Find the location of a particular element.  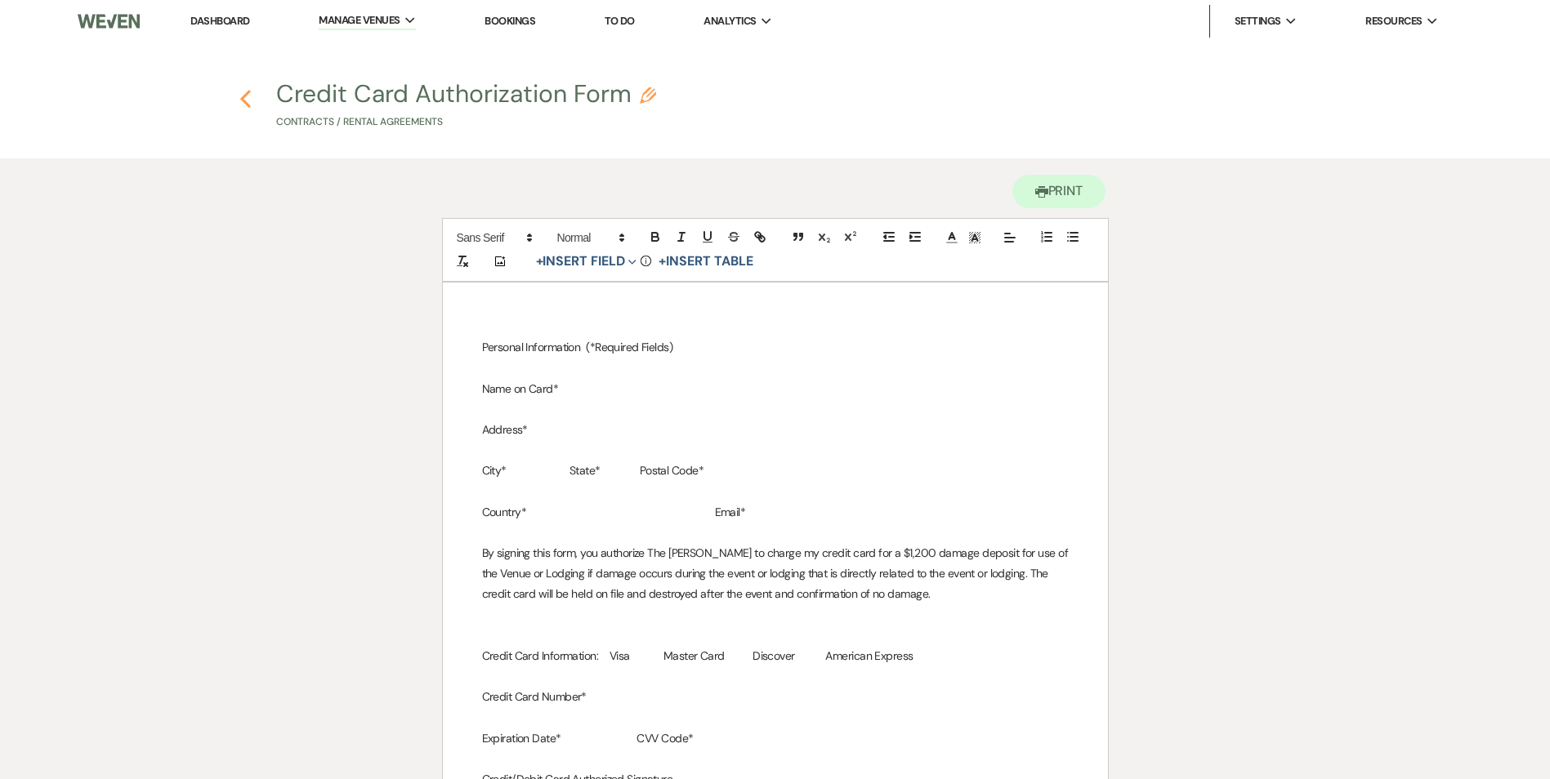

span: Text Background Color is located at coordinates (975, 238).